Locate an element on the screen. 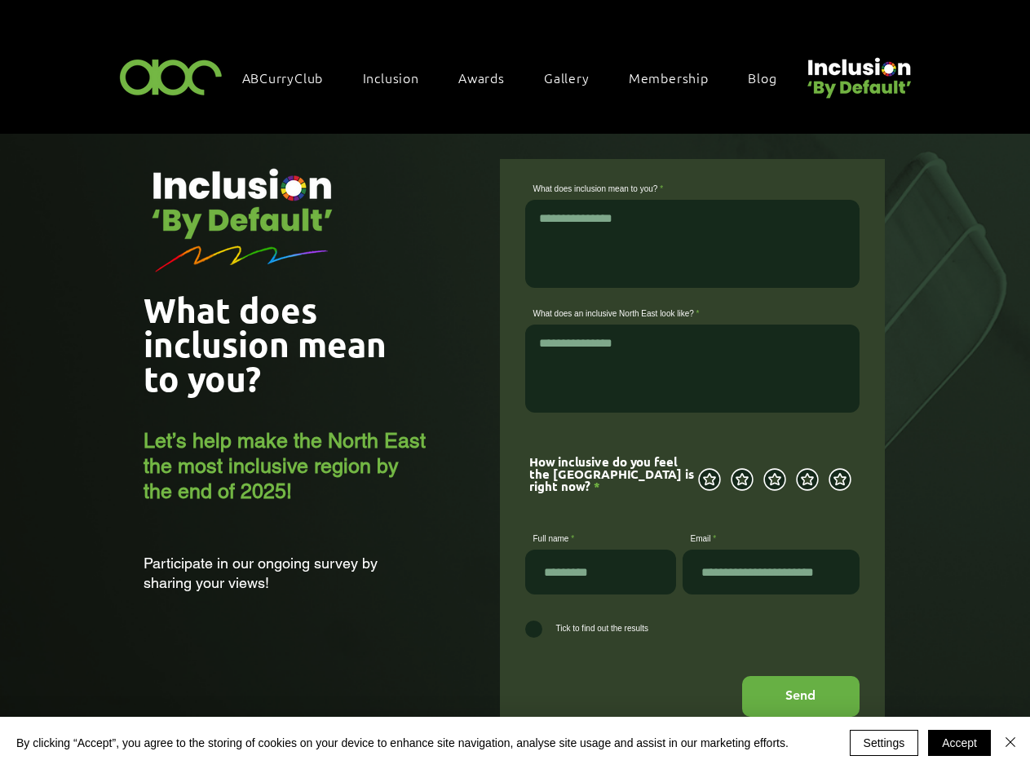 This screenshot has height=769, width=1030. span: ABCurryClub is located at coordinates (283, 77).